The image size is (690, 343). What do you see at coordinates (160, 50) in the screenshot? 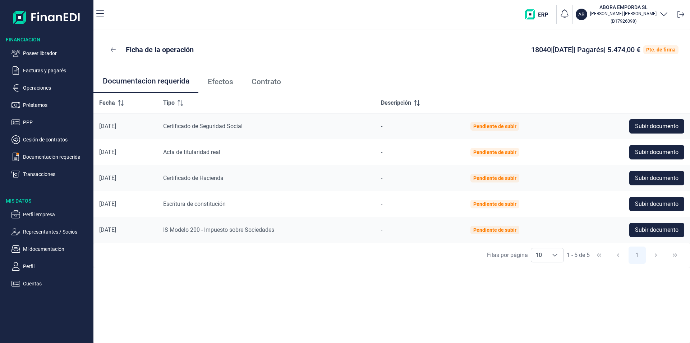
I see `p: Ficha de la operación` at bounding box center [160, 50].